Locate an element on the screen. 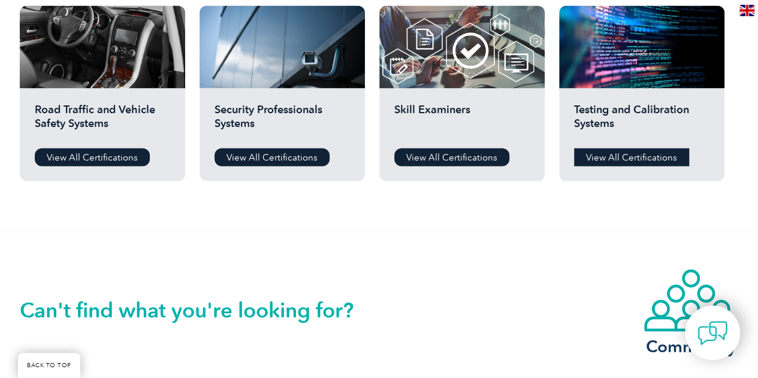 The width and height of the screenshot is (758, 378). img: en is located at coordinates (746, 10).